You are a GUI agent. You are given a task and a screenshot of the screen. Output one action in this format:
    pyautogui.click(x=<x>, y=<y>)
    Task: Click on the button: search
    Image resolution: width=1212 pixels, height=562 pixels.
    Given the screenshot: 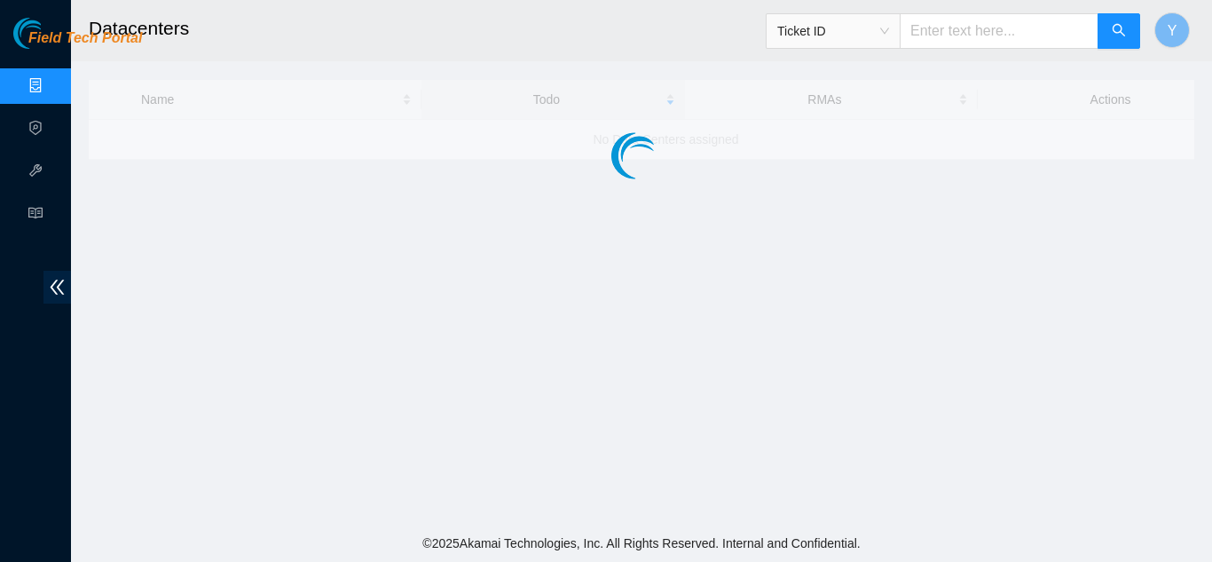 What is the action you would take?
    pyautogui.click(x=1119, y=31)
    